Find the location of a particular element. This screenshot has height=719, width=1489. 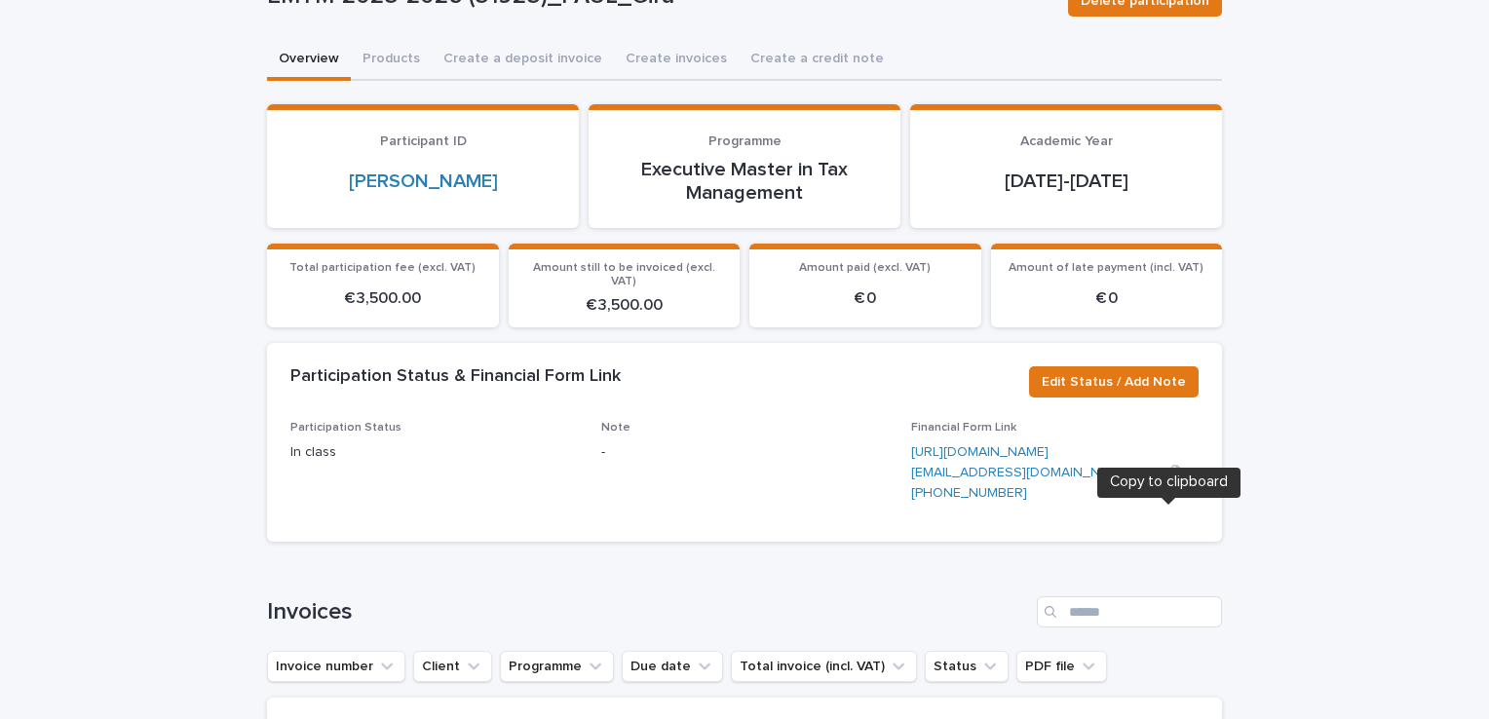

span: Financial Form Link is located at coordinates (964, 428).